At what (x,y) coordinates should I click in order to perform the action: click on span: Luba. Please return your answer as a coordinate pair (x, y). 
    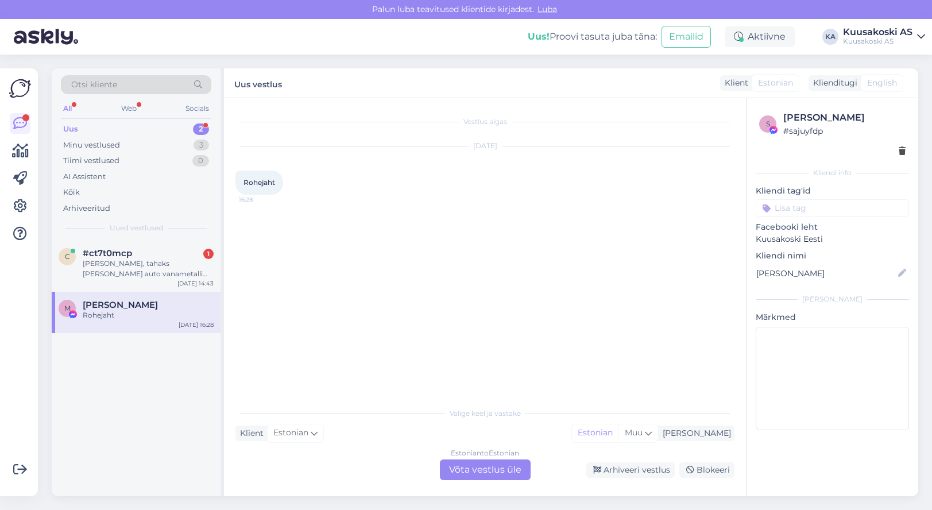
    Looking at the image, I should click on (547, 9).